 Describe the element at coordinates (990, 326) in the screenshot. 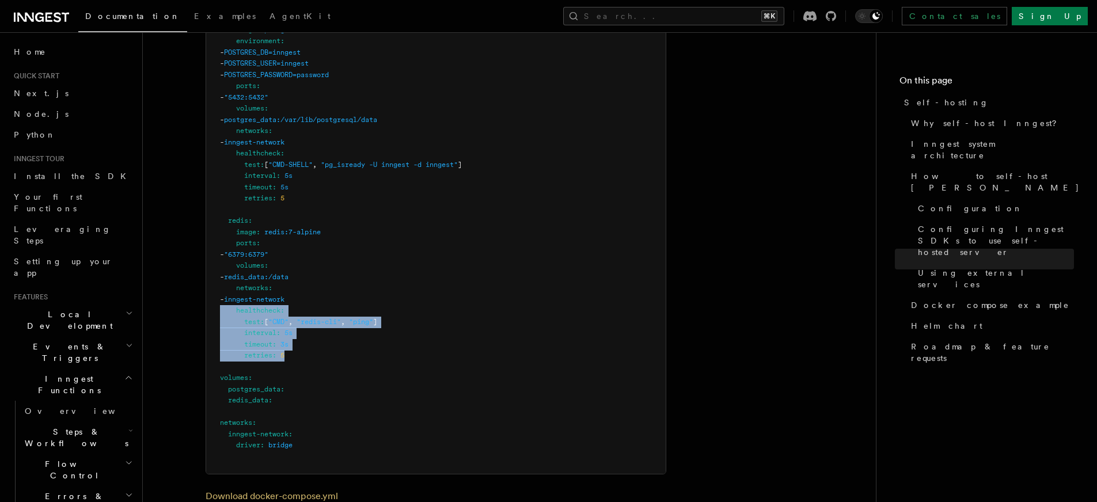

I see `a: Helm chart` at that location.